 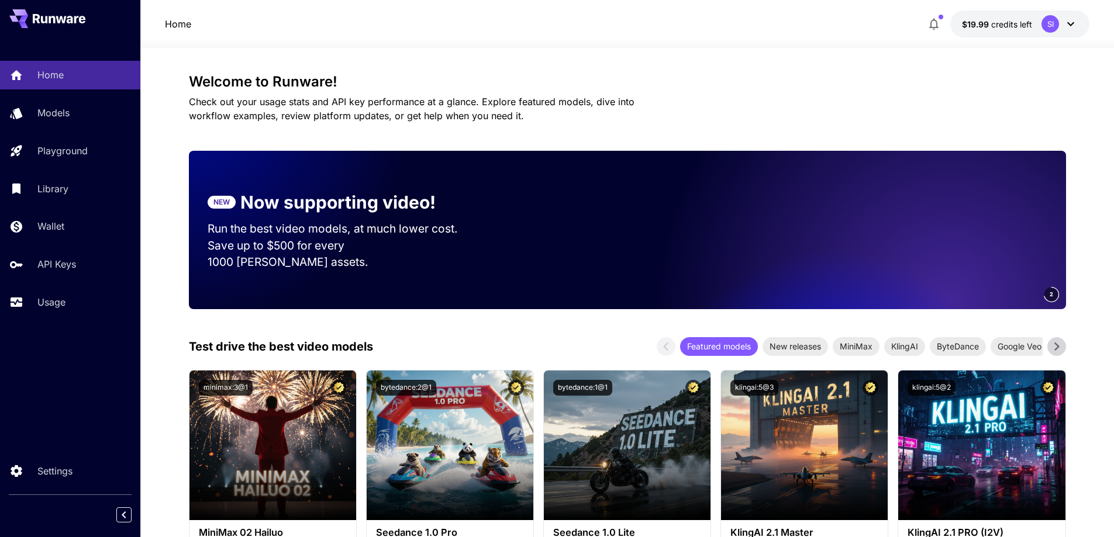 What do you see at coordinates (997, 24) in the screenshot?
I see `div: $19.9948` at bounding box center [997, 24].